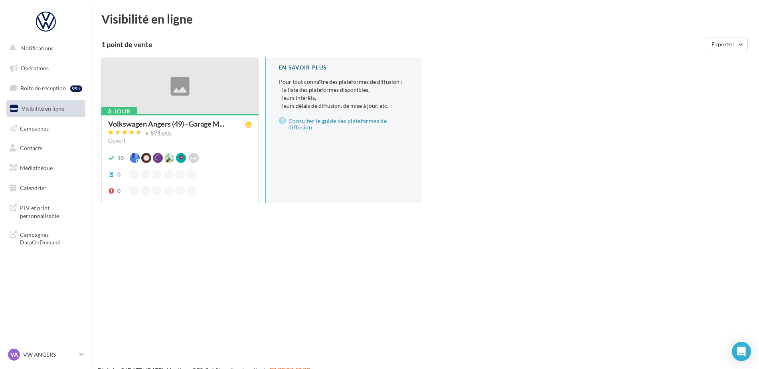 The height and width of the screenshot is (369, 759). I want to click on button: Notifications, so click(44, 48).